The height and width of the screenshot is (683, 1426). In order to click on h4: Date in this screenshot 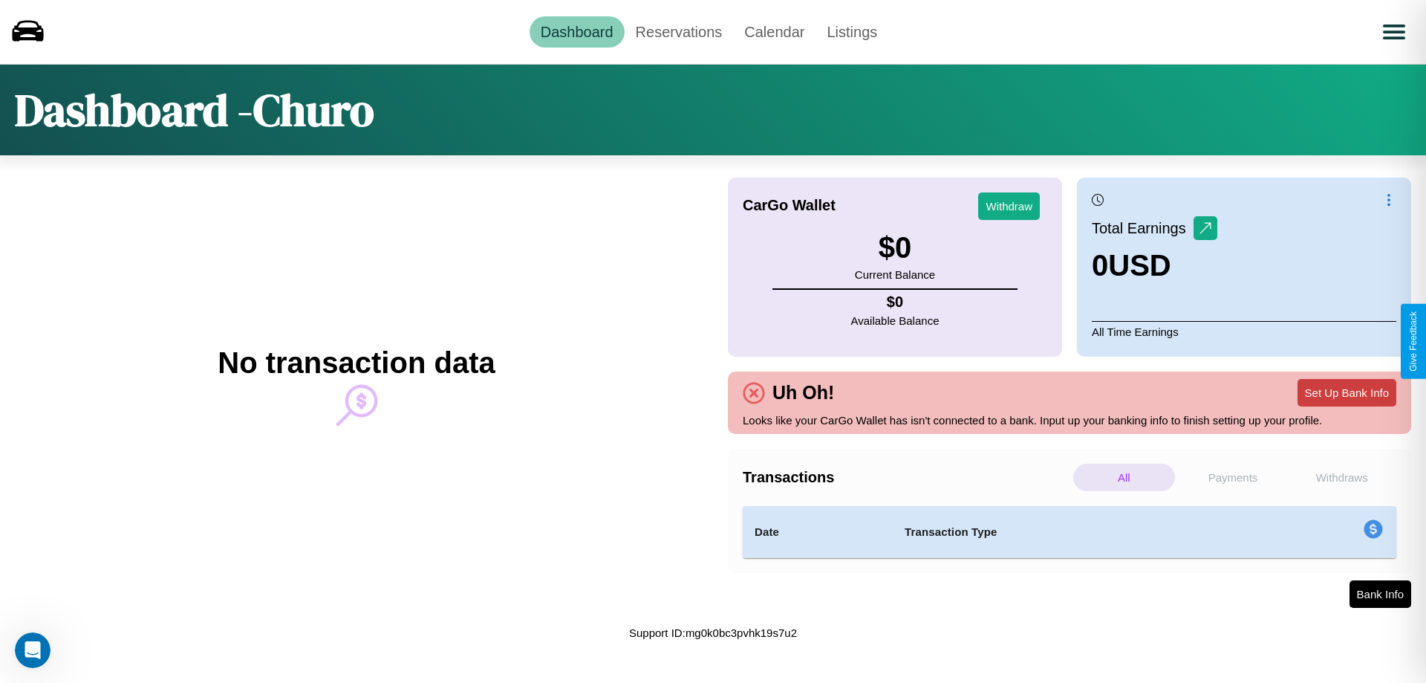, I will do `click(818, 532)`.